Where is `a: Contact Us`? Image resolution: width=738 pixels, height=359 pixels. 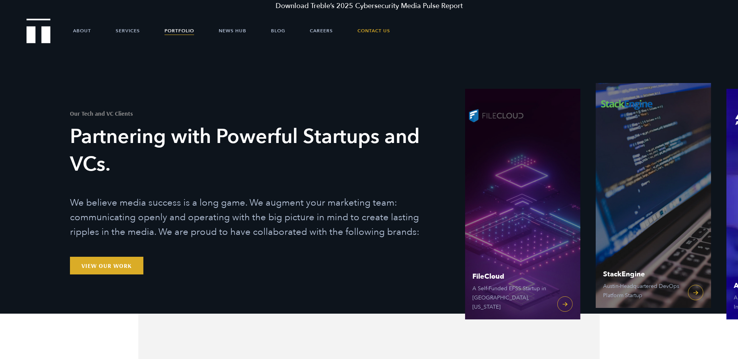
a: Contact Us is located at coordinates (374, 31).